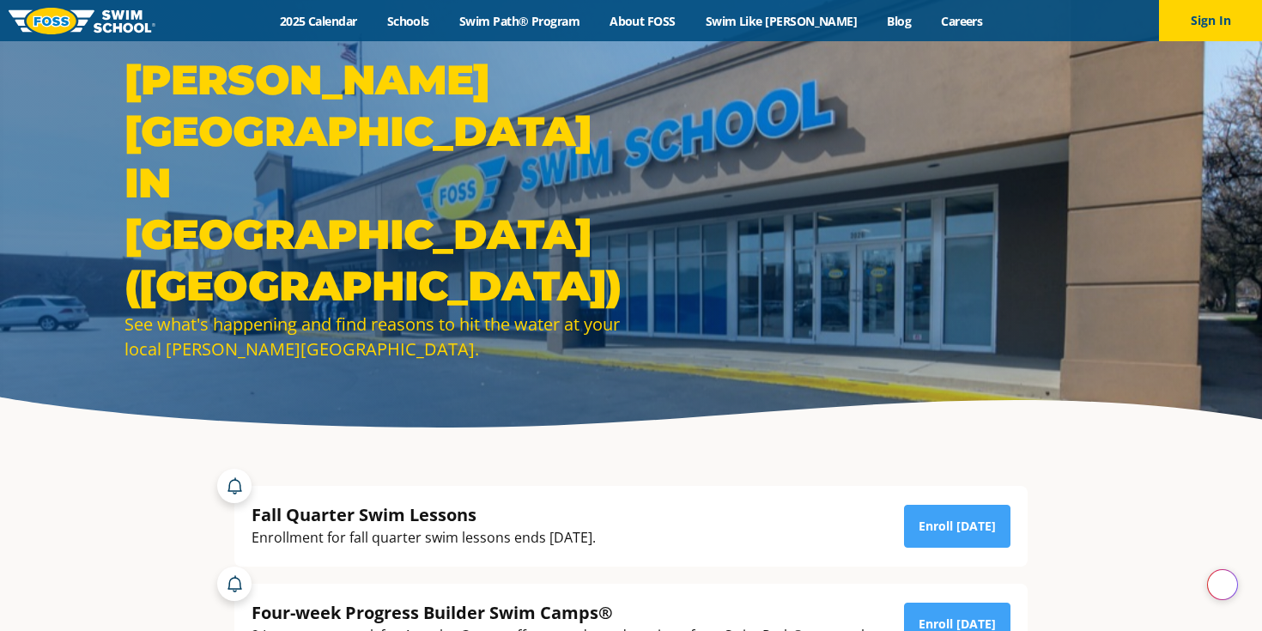 This screenshot has width=1262, height=631. I want to click on a: About FOSS, so click(643, 21).